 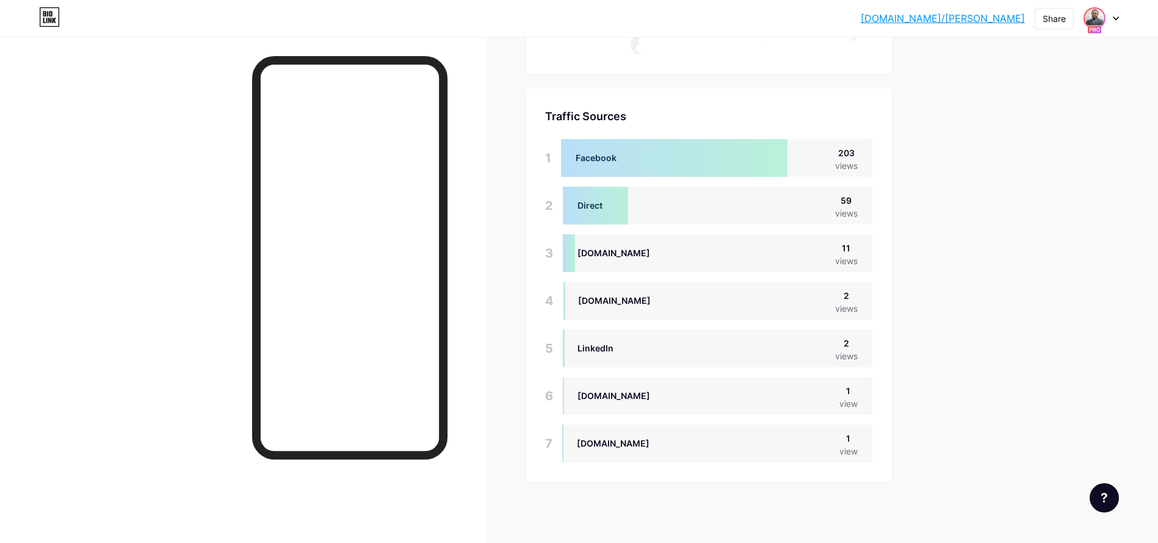 I want to click on path: Falkland Islands (Malvinas), so click(x=644, y=48).